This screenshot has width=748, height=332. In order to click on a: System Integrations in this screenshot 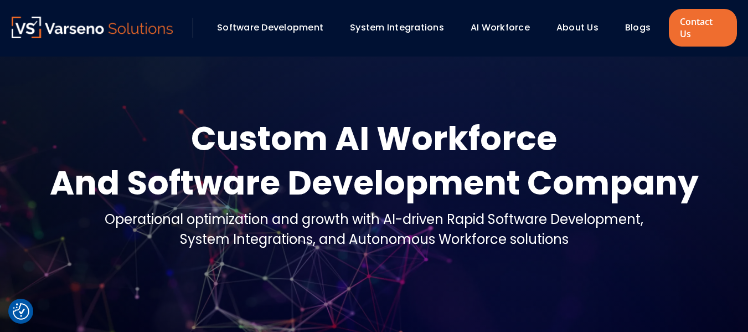, I will do `click(397, 27)`.